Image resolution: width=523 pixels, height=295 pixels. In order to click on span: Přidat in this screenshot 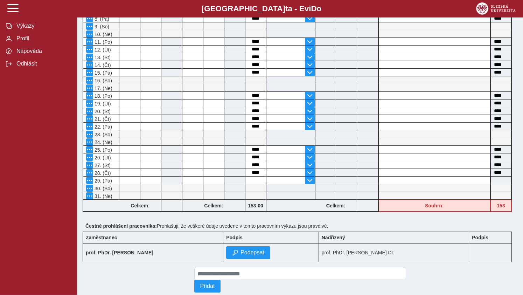, I will do `click(208, 286)`.